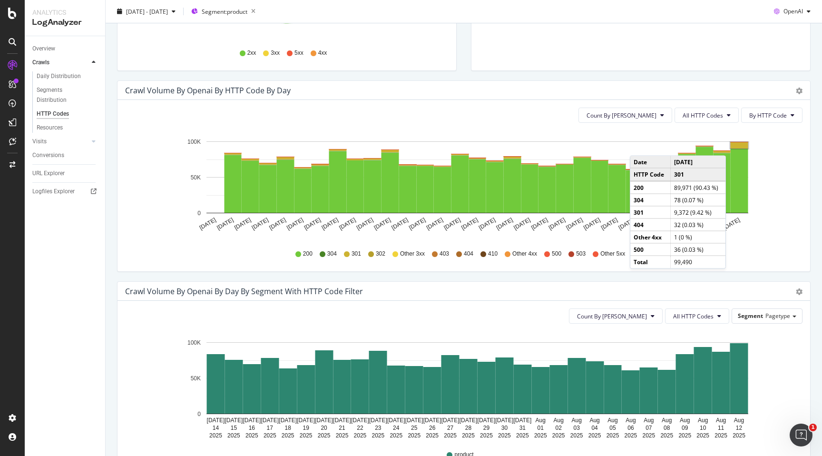 This screenshot has height=456, width=822. What do you see at coordinates (577, 428) in the screenshot?
I see `text: 03` at bounding box center [577, 428].